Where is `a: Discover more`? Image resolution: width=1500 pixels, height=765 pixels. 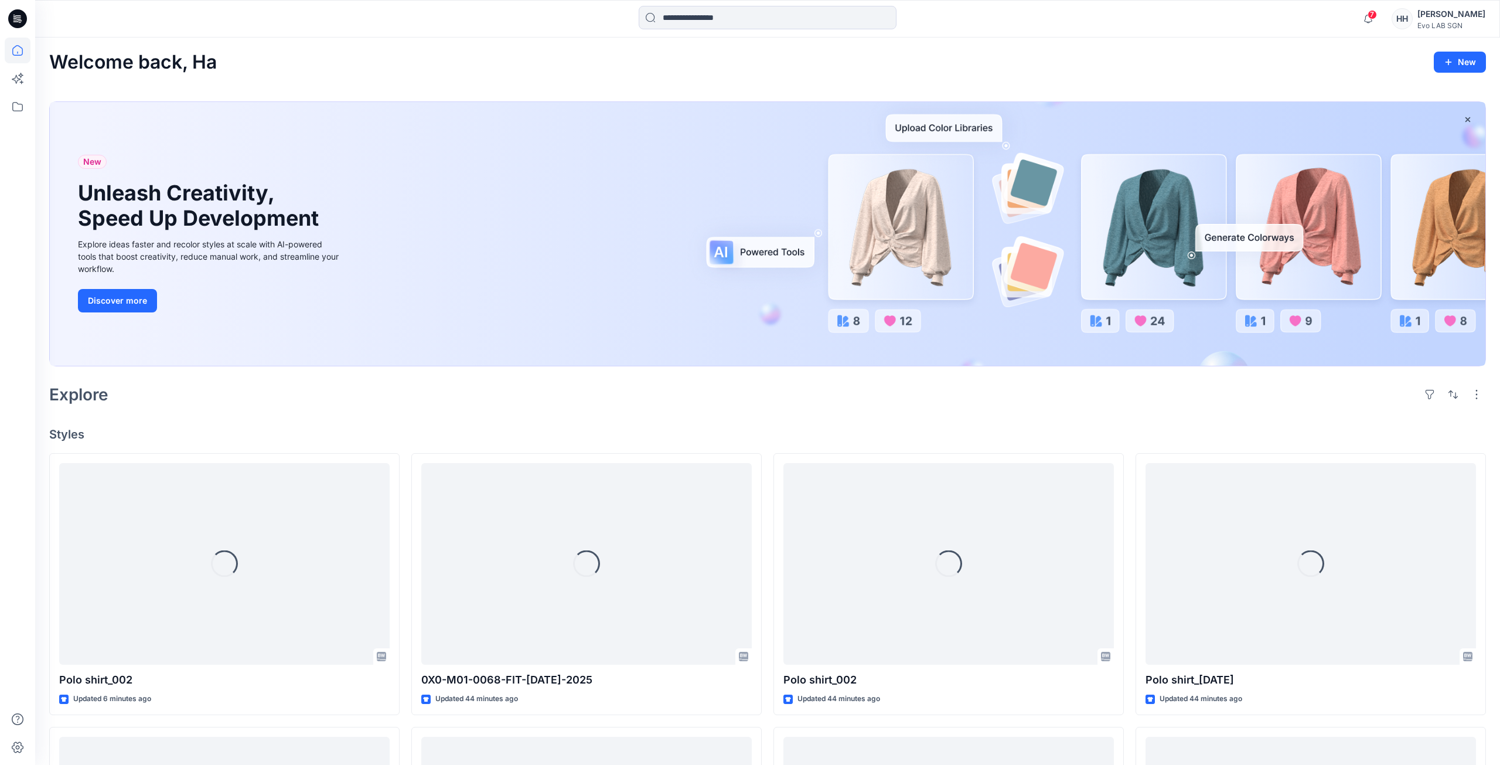
a: Discover more is located at coordinates (210, 301).